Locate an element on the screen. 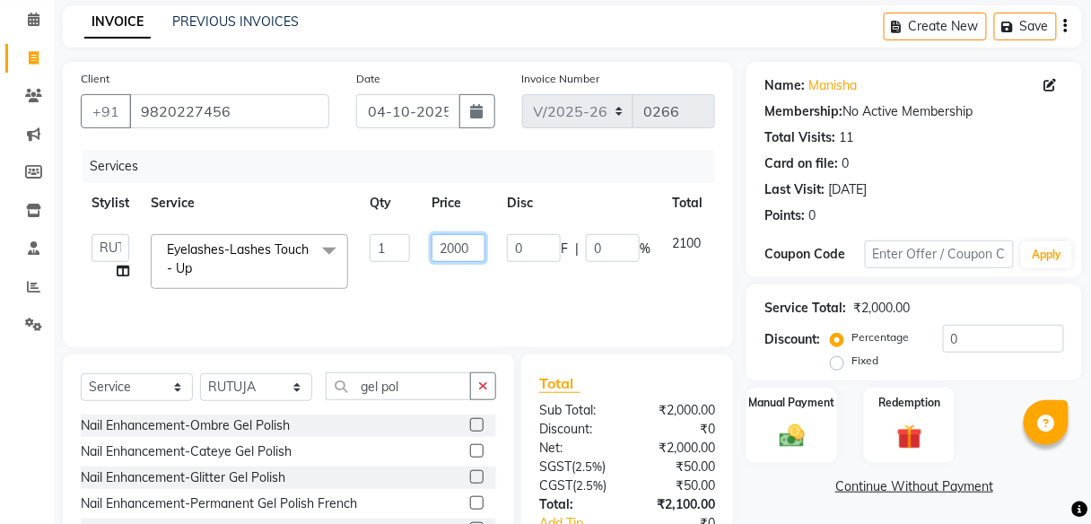 The width and height of the screenshot is (1091, 524). span: Eyelashes-Lashes Touch - Up is located at coordinates (238, 258).